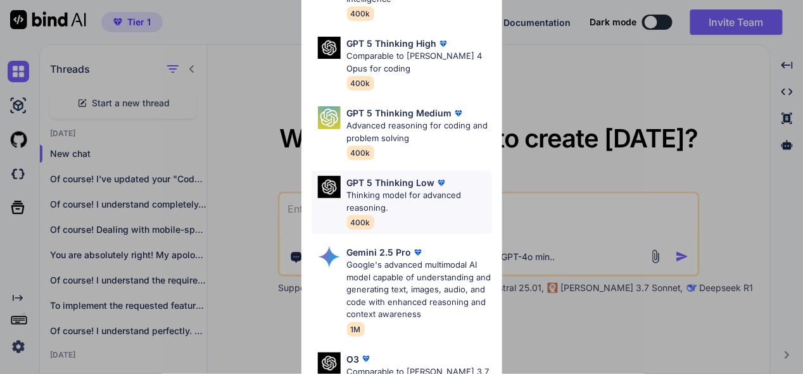 This screenshot has height=374, width=803. Describe the element at coordinates (391, 182) in the screenshot. I see `p: GPT 5 Thinking Low` at that location.